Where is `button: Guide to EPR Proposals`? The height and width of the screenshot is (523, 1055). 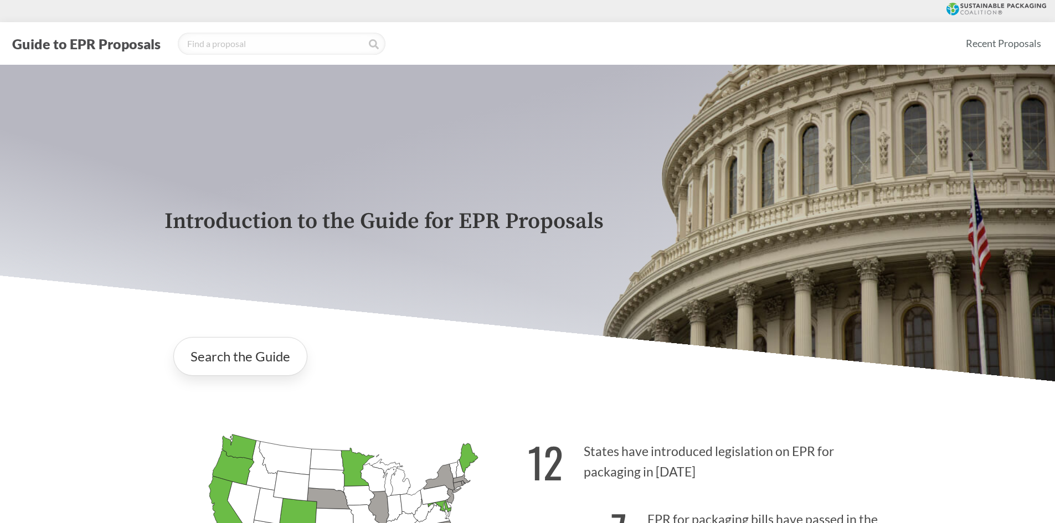 button: Guide to EPR Proposals is located at coordinates (86, 44).